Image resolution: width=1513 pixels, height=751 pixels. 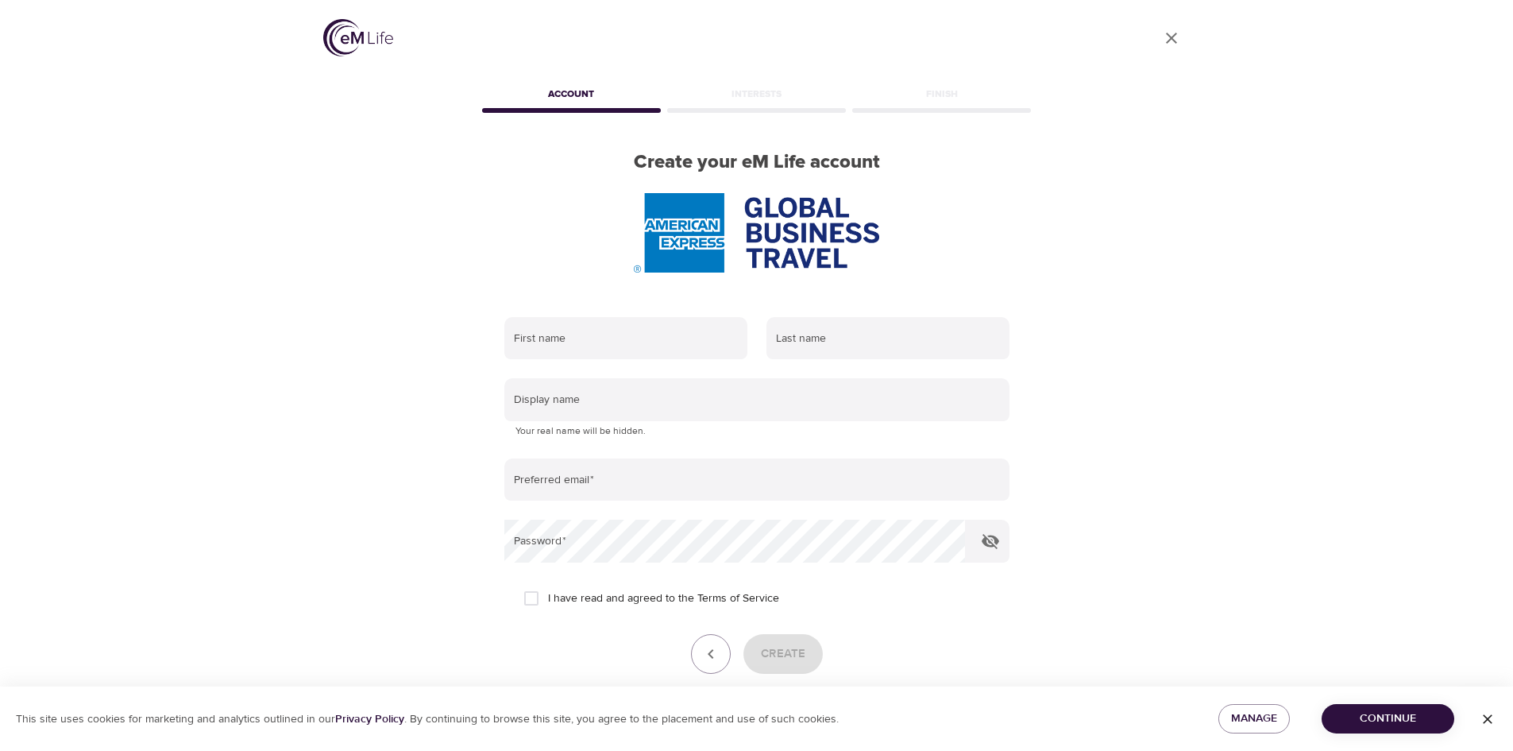 I want to click on h2: Create your eM Life account, so click(x=757, y=162).